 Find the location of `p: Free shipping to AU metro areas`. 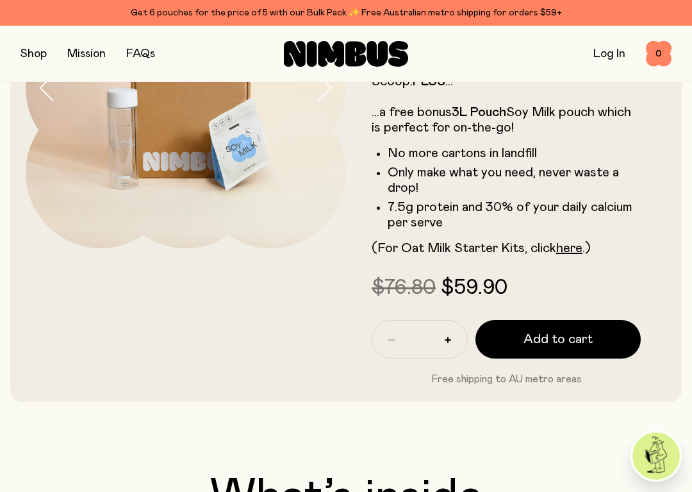

p: Free shipping to AU metro areas is located at coordinates (506, 379).